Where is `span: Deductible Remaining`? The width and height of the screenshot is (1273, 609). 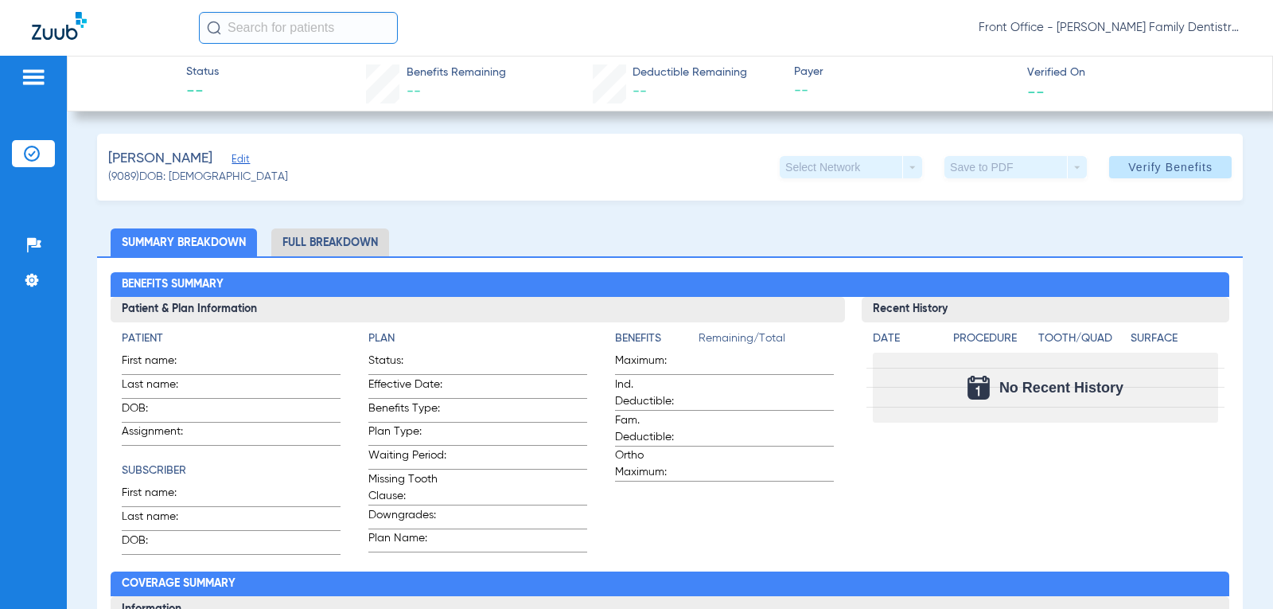 span: Deductible Remaining is located at coordinates (690, 72).